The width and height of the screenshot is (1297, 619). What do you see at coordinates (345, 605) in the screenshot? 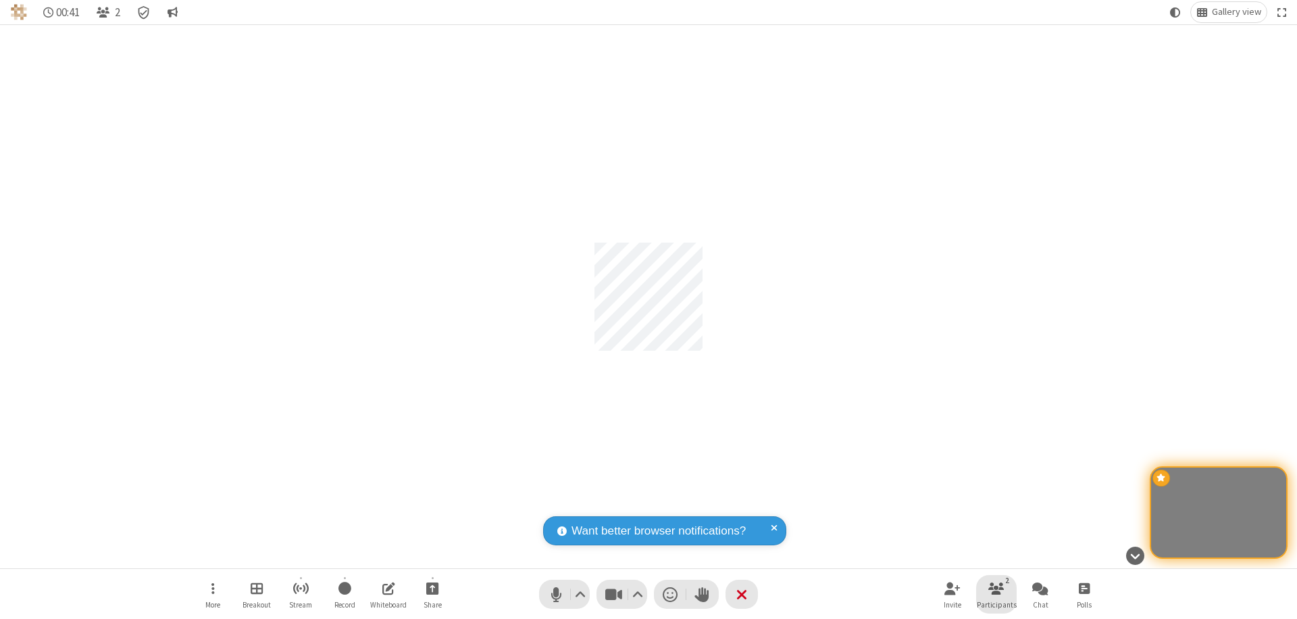
I see `span: Record` at bounding box center [345, 605].